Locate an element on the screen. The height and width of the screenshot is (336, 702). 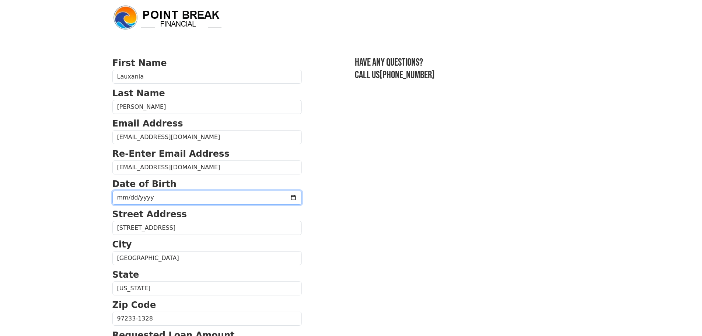
strong: First Name is located at coordinates (140, 63).